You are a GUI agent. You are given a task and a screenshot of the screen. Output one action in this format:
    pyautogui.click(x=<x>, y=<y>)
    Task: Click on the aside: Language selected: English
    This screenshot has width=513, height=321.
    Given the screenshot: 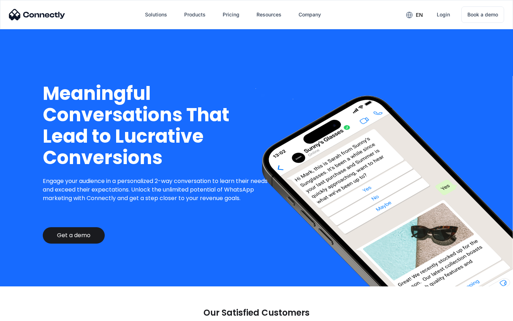 What is the action you would take?
    pyautogui.click(x=25, y=313)
    